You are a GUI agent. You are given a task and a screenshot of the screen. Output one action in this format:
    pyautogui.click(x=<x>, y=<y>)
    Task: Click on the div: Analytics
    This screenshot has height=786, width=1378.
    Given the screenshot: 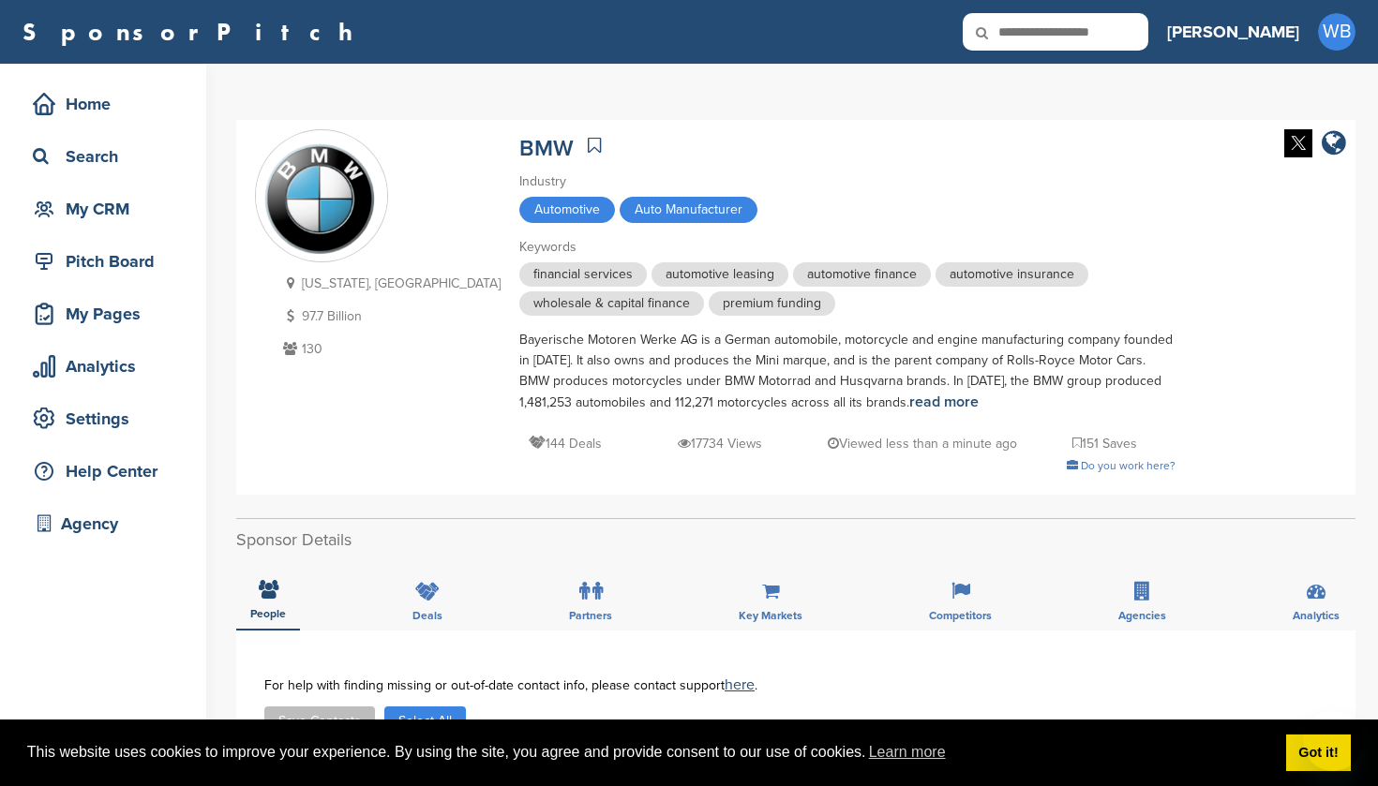 What is the action you would take?
    pyautogui.click(x=108, y=366)
    